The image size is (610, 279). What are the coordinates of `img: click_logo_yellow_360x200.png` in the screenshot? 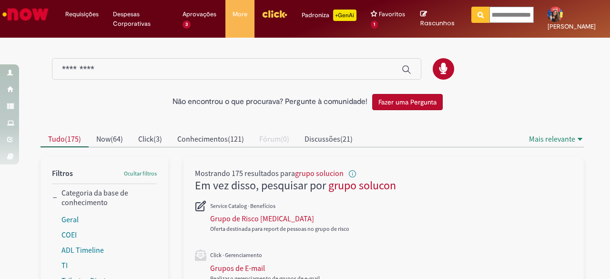 It's located at (274, 14).